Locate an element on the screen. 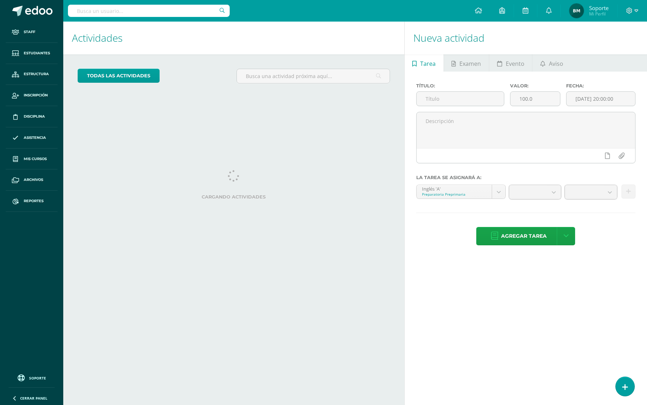 The image size is (647, 405). span: Archivos is located at coordinates (33, 180).